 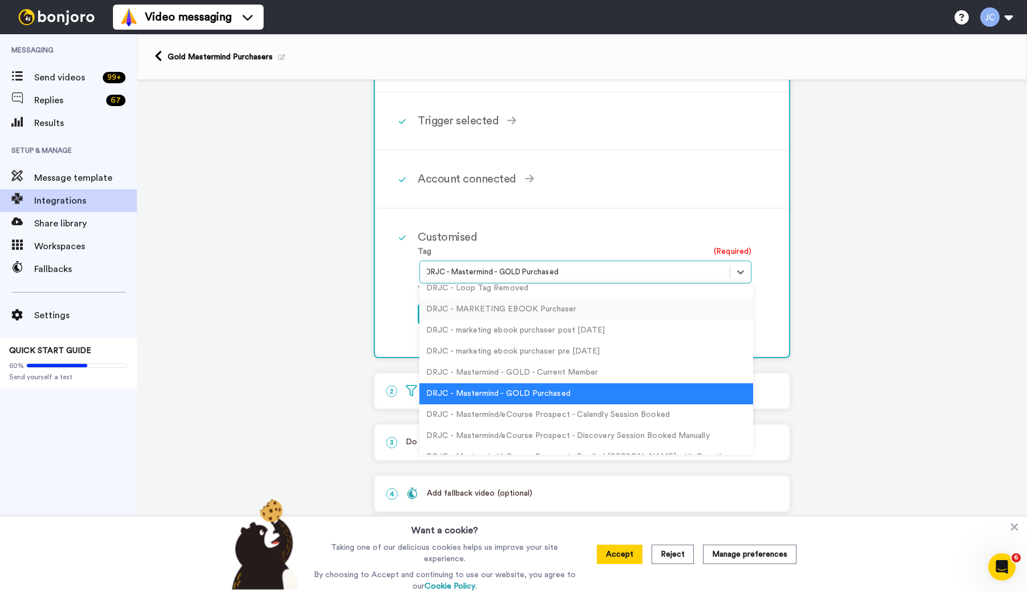 What do you see at coordinates (584, 314) in the screenshot?
I see `button: Continue` at bounding box center [584, 314].